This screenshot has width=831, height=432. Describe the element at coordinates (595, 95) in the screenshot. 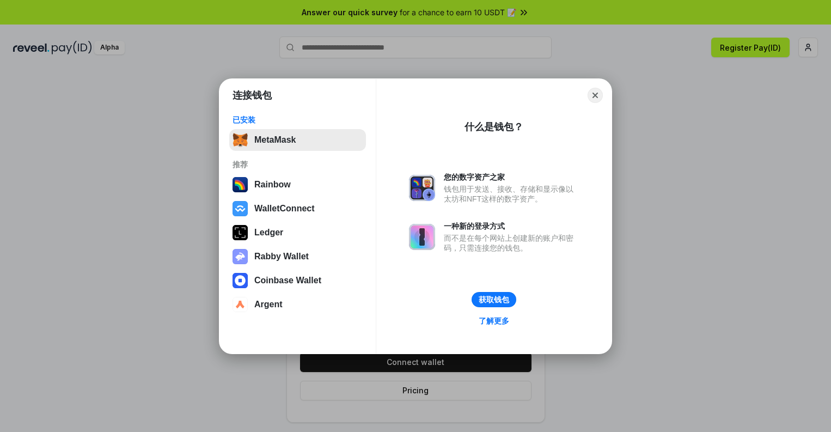

I see `button: Close` at that location.